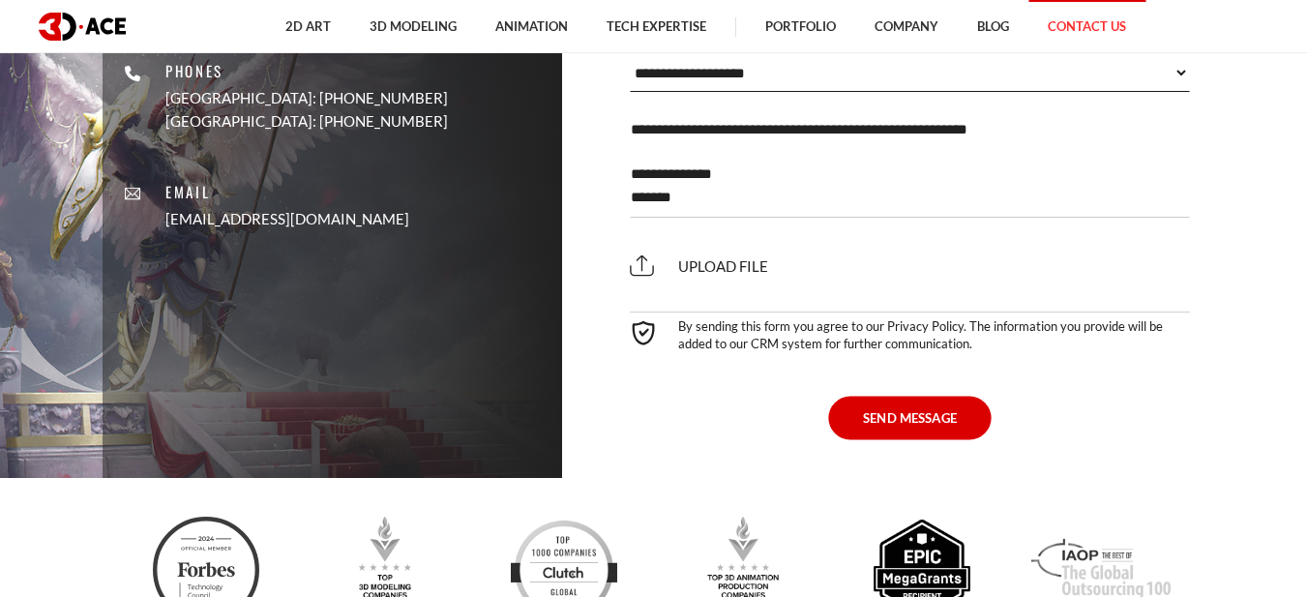 The height and width of the screenshot is (597, 1307). What do you see at coordinates (910, 417) in the screenshot?
I see `button: SEND MESSAGE` at bounding box center [910, 417].